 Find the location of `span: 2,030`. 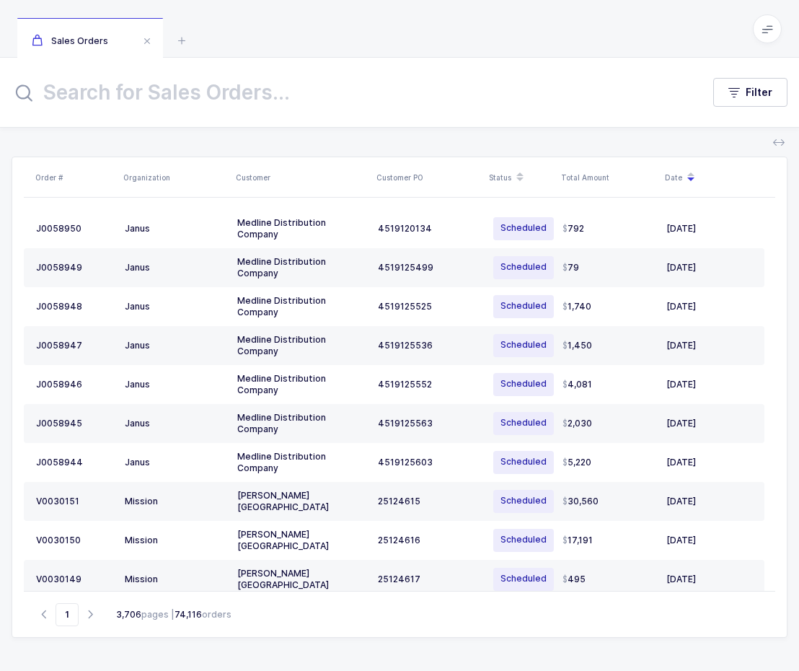

span: 2,030 is located at coordinates (577, 423).